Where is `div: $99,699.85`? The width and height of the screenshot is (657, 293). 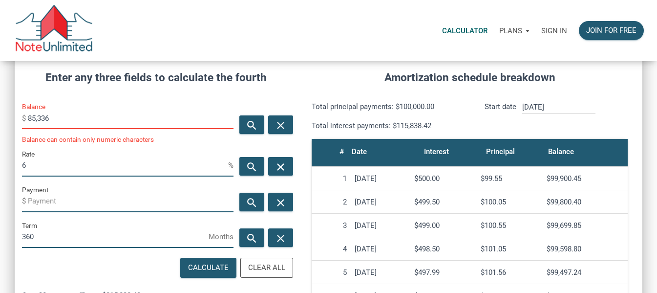 div: $99,699.85 is located at coordinates (585, 225).